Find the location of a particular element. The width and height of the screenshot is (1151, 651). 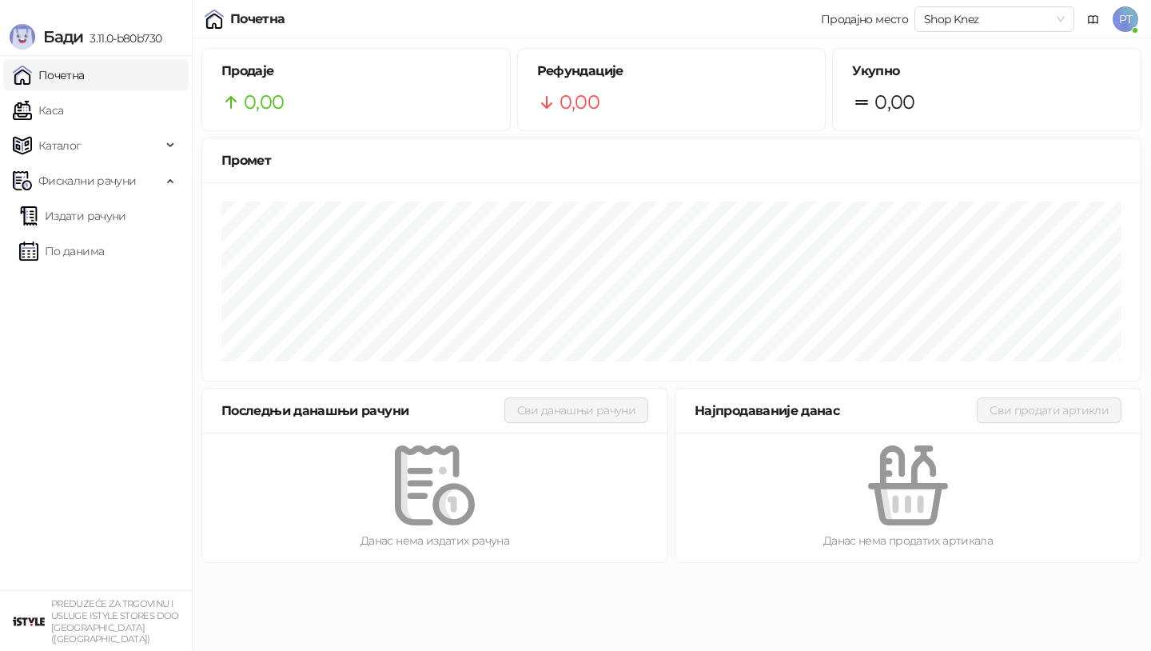

span: Фискални рачуни is located at coordinates (87, 181).